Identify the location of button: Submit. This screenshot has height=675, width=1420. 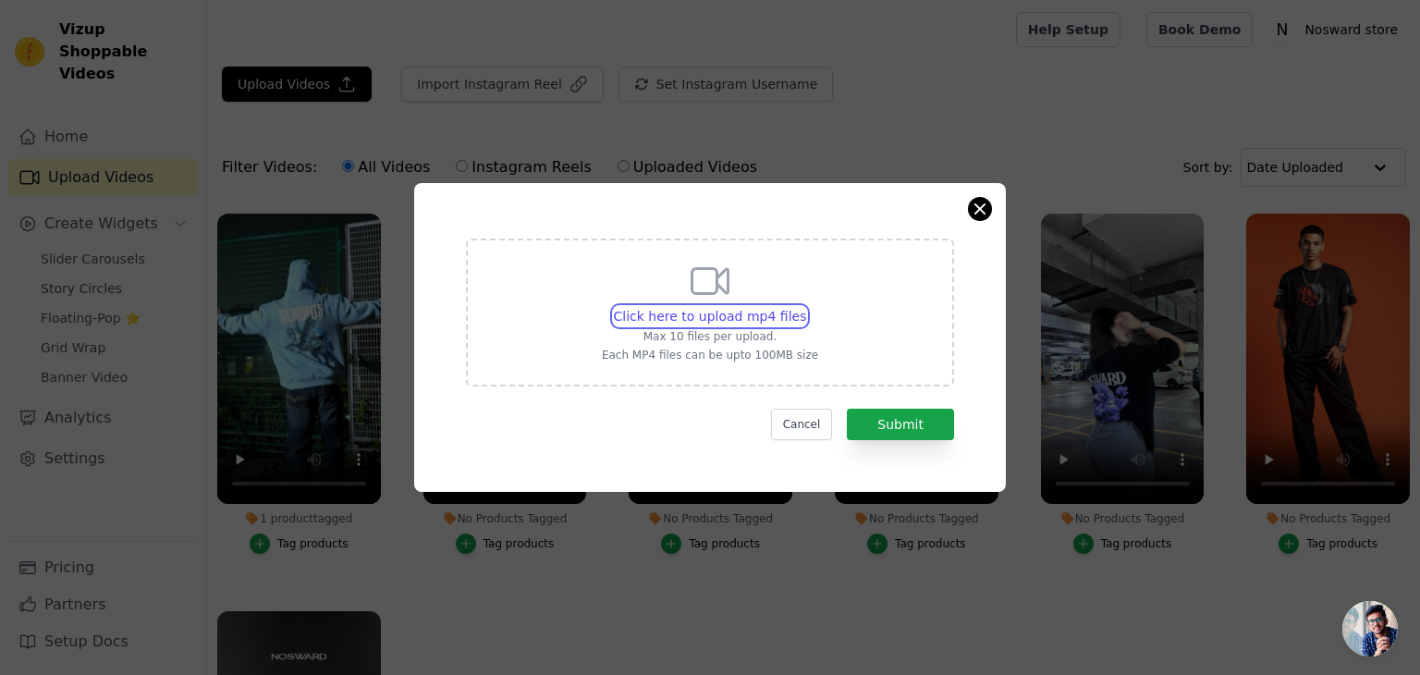
(900, 424).